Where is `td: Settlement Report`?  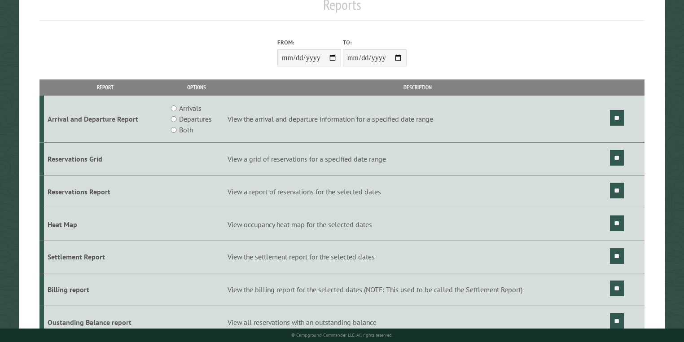
td: Settlement Report is located at coordinates (105, 257).